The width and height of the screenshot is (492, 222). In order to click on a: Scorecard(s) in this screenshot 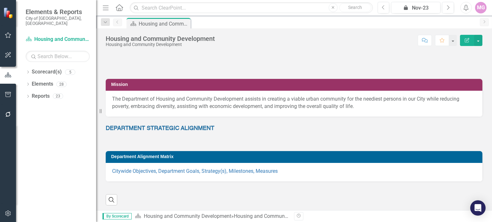, I will do `click(47, 72)`.